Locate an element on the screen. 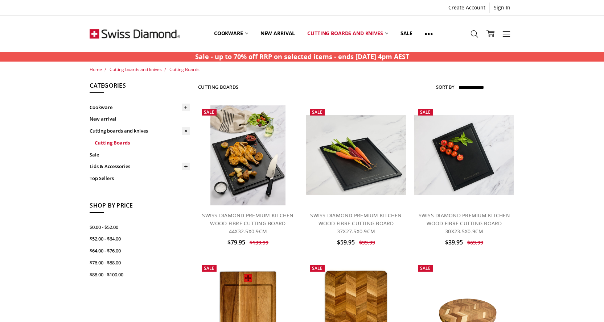  a: Create Account is located at coordinates (467, 8).